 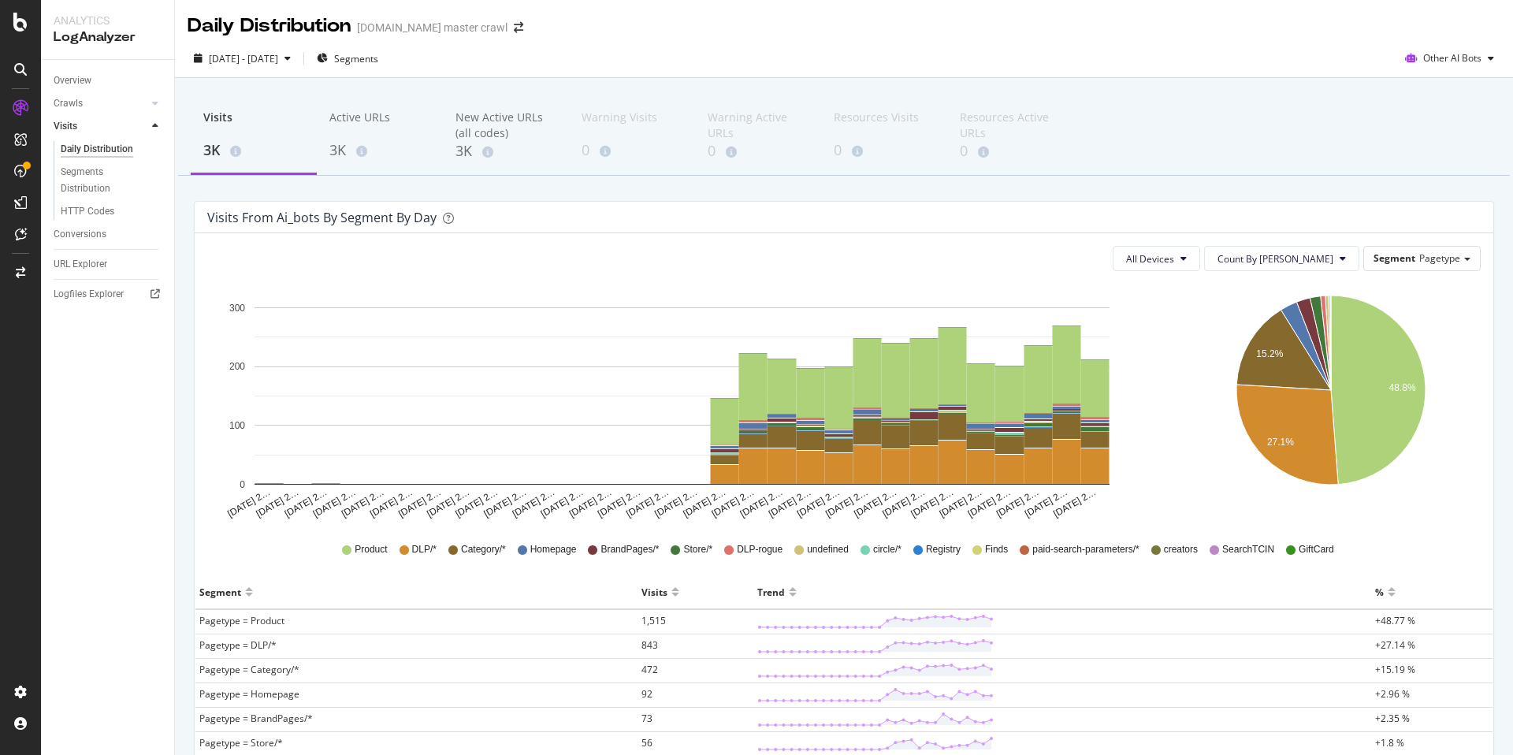 What do you see at coordinates (943, 549) in the screenshot?
I see `span: Registry` at bounding box center [943, 549].